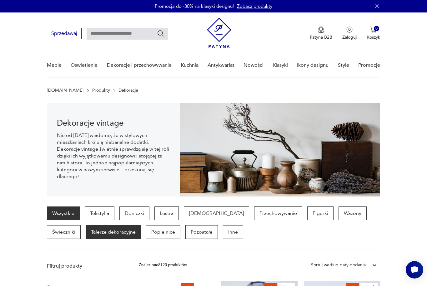 The height and width of the screenshot is (286, 427). What do you see at coordinates (280, 65) in the screenshot?
I see `a: Klasyki` at bounding box center [280, 65].